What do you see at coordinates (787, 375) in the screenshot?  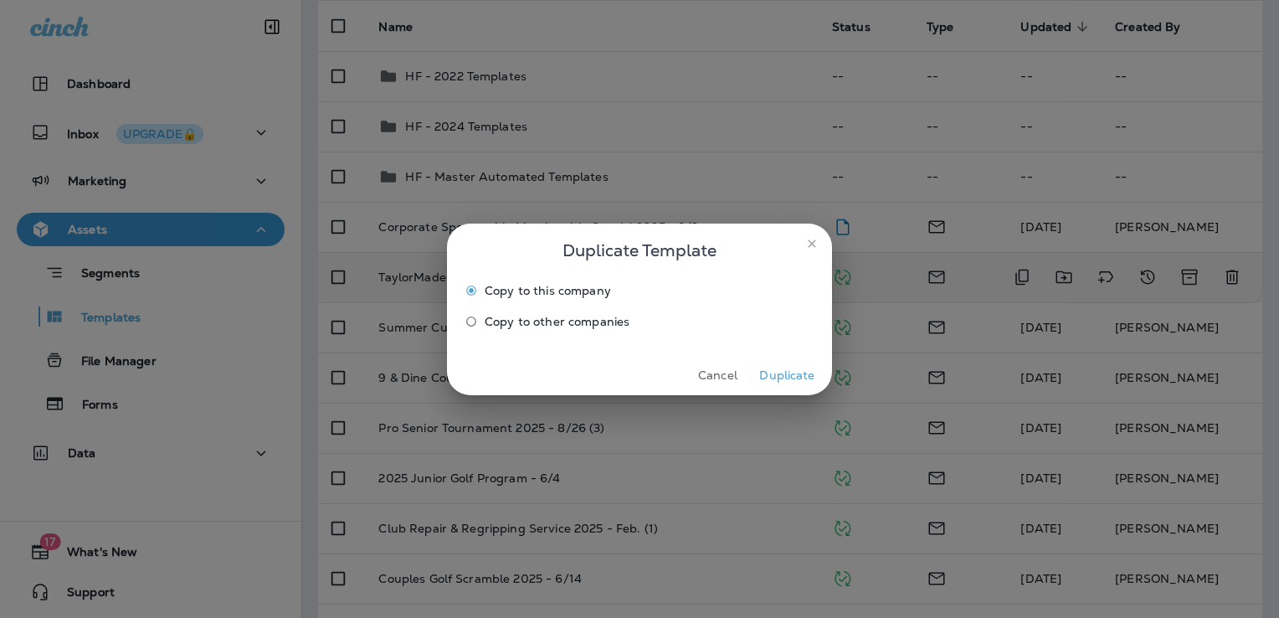 I see `button: Duplicate` at bounding box center [787, 375].